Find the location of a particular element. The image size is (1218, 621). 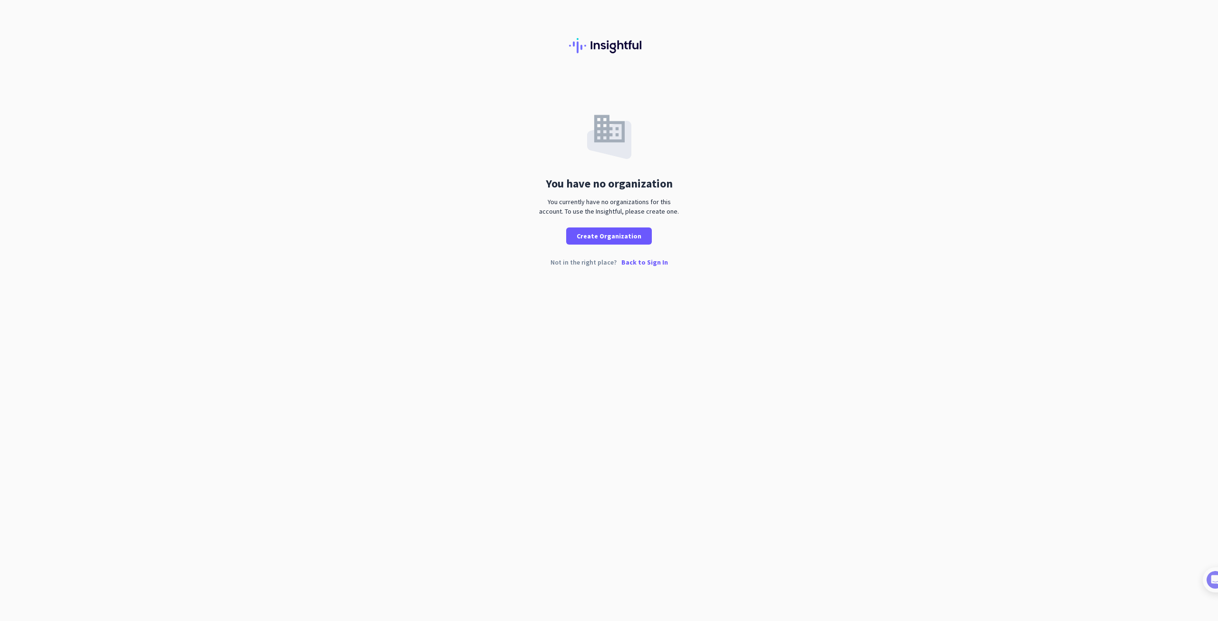

p: Back to Sign In is located at coordinates (645, 262).